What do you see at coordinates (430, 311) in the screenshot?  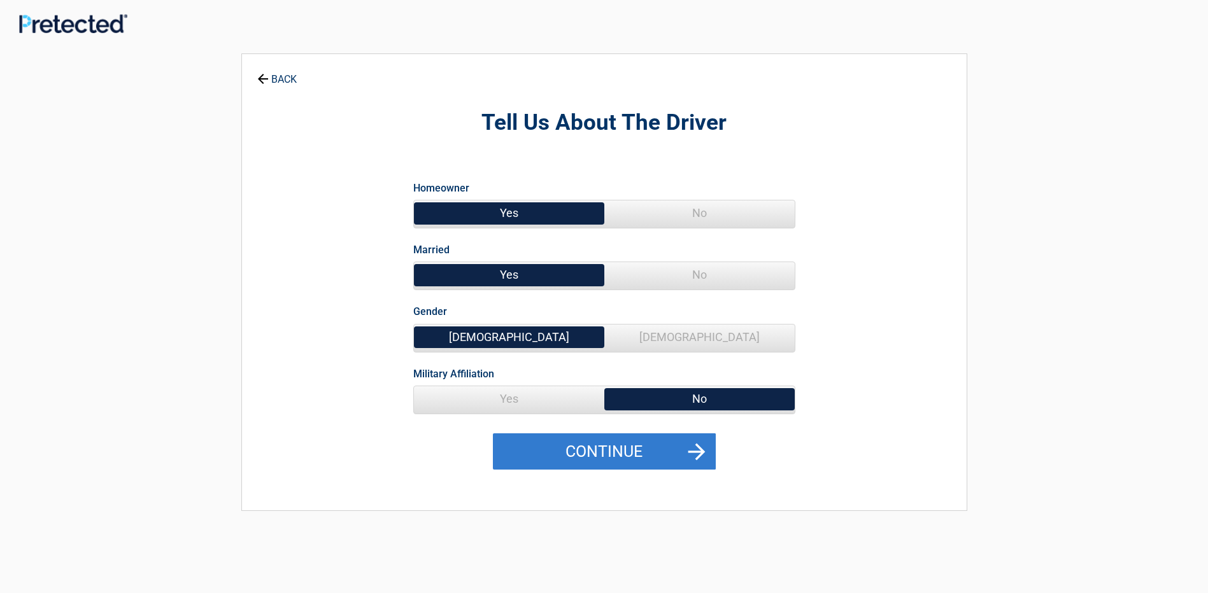 I see `label: Gender` at bounding box center [430, 311].